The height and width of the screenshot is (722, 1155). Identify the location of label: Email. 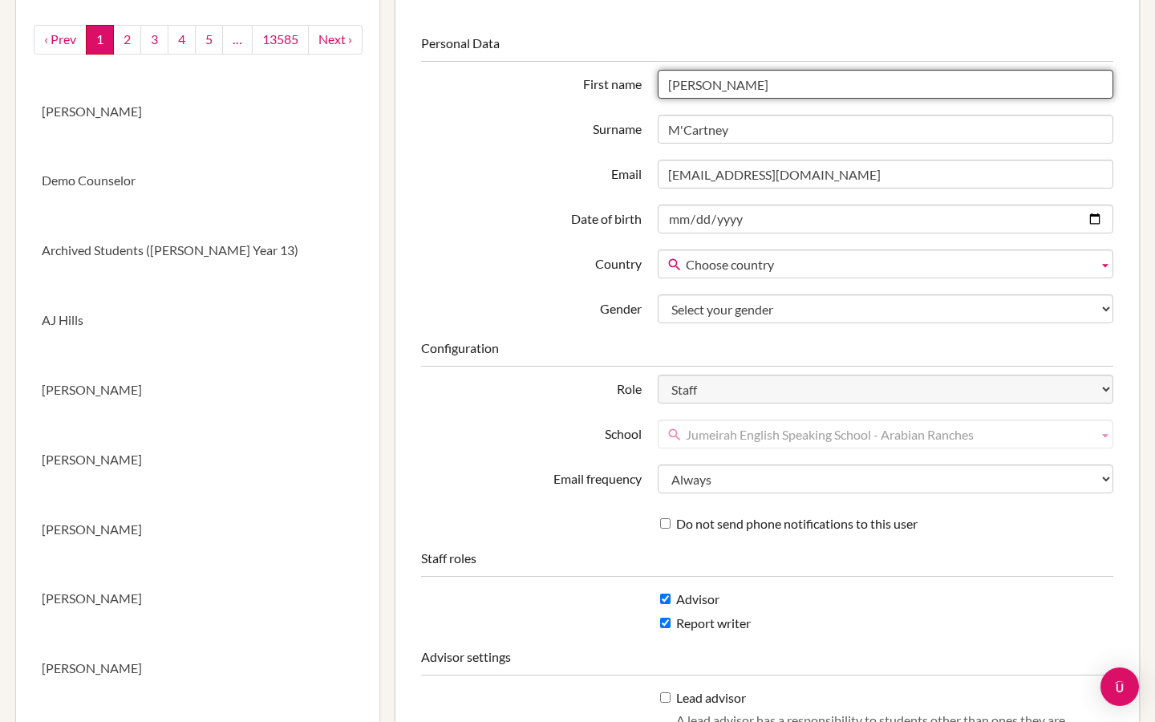
(531, 172).